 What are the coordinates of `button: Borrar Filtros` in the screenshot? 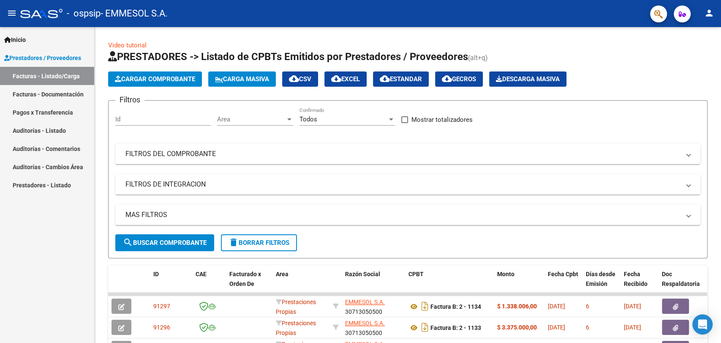 It's located at (259, 242).